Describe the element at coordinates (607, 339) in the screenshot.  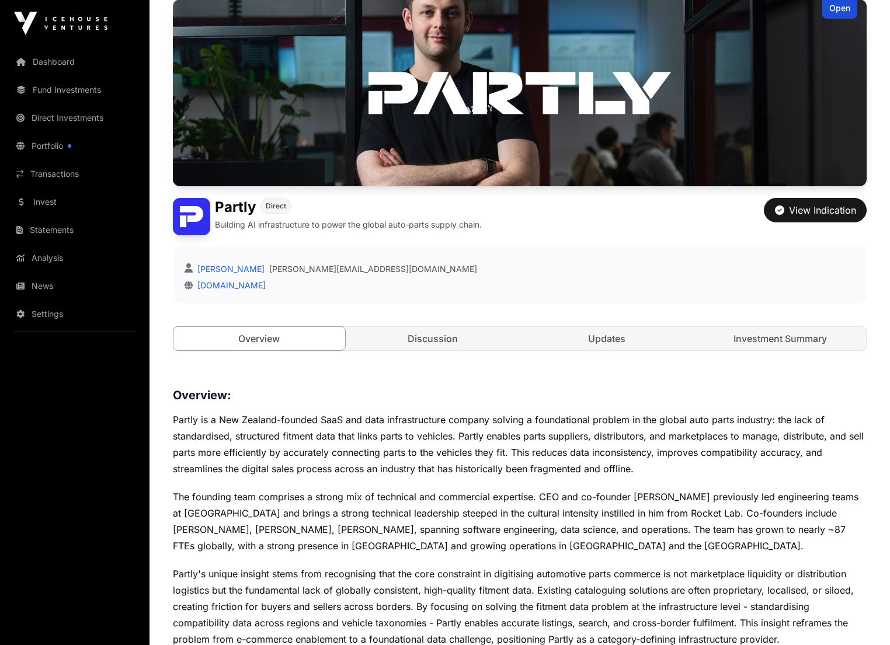
I see `a: Updates` at that location.